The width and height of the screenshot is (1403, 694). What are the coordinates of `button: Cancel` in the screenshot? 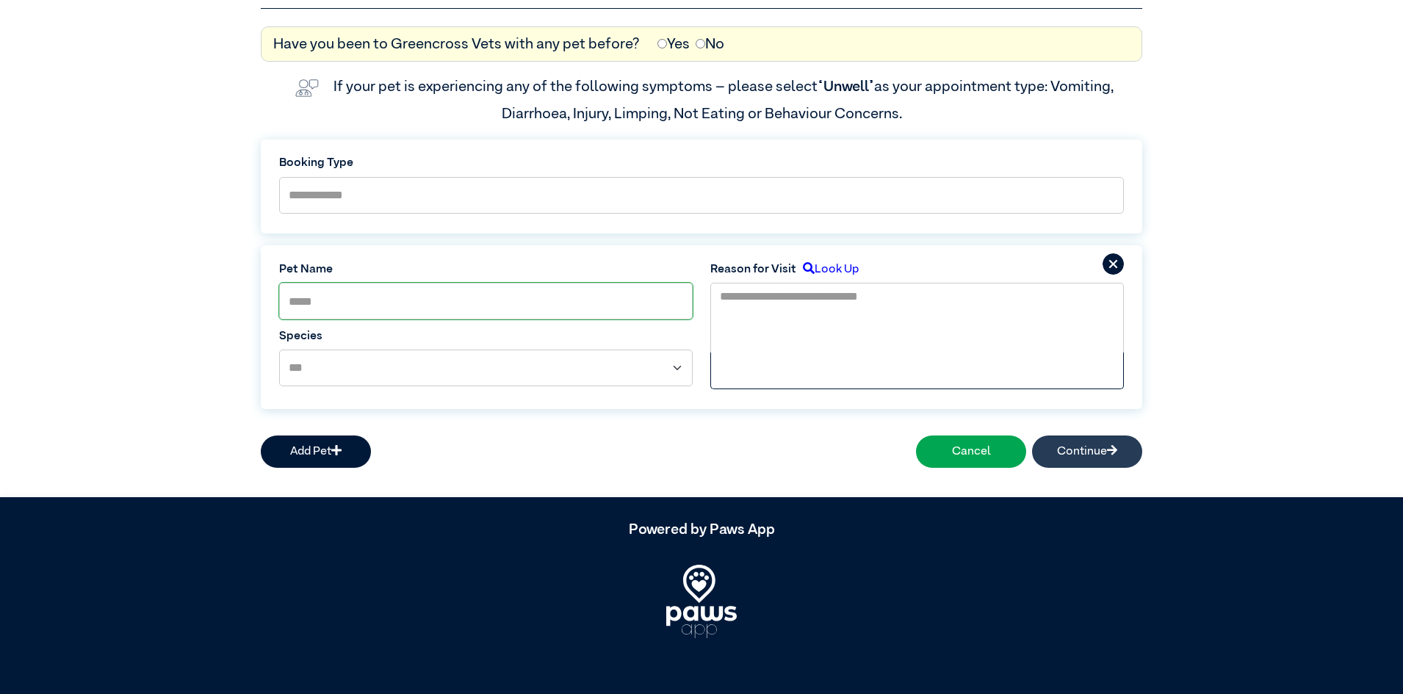 It's located at (971, 452).